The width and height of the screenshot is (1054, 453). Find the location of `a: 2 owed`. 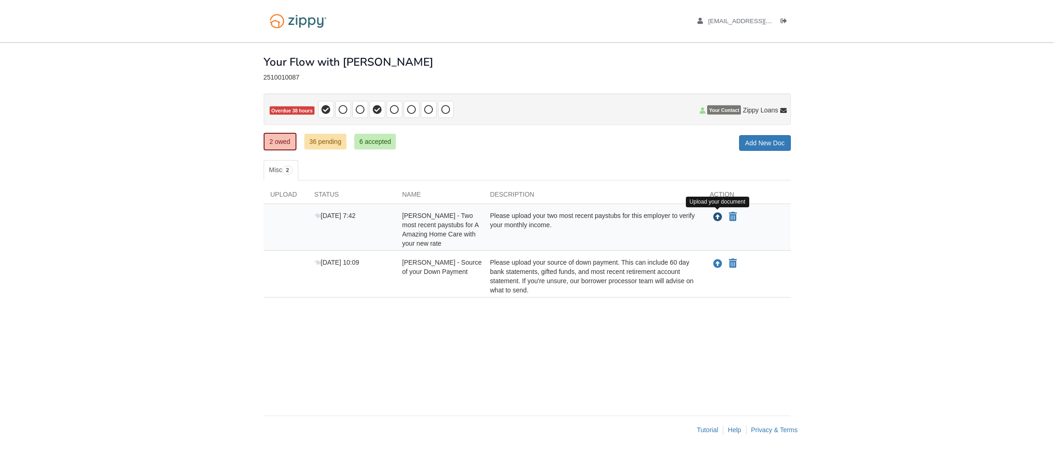

a: 2 owed is located at coordinates (280, 141).